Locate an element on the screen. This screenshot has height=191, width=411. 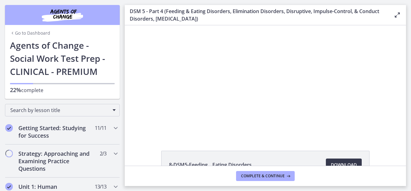
h2: Strategy: Approaching and Examining Practice Questions is located at coordinates (56, 161).